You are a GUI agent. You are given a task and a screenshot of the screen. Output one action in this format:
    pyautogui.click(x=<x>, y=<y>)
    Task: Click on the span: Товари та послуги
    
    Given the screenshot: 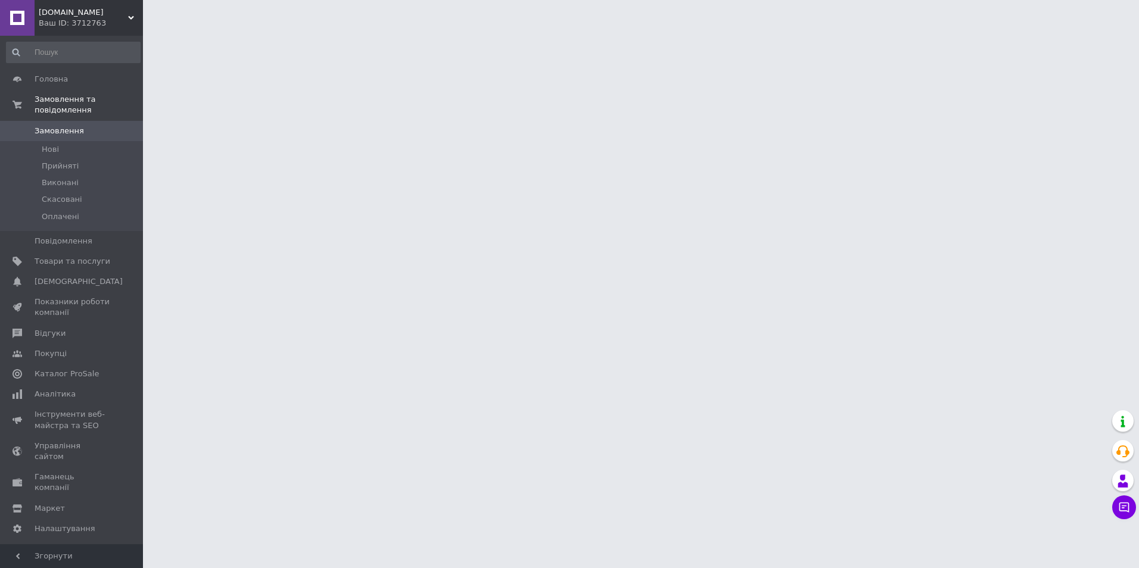 What is the action you would take?
    pyautogui.click(x=72, y=262)
    